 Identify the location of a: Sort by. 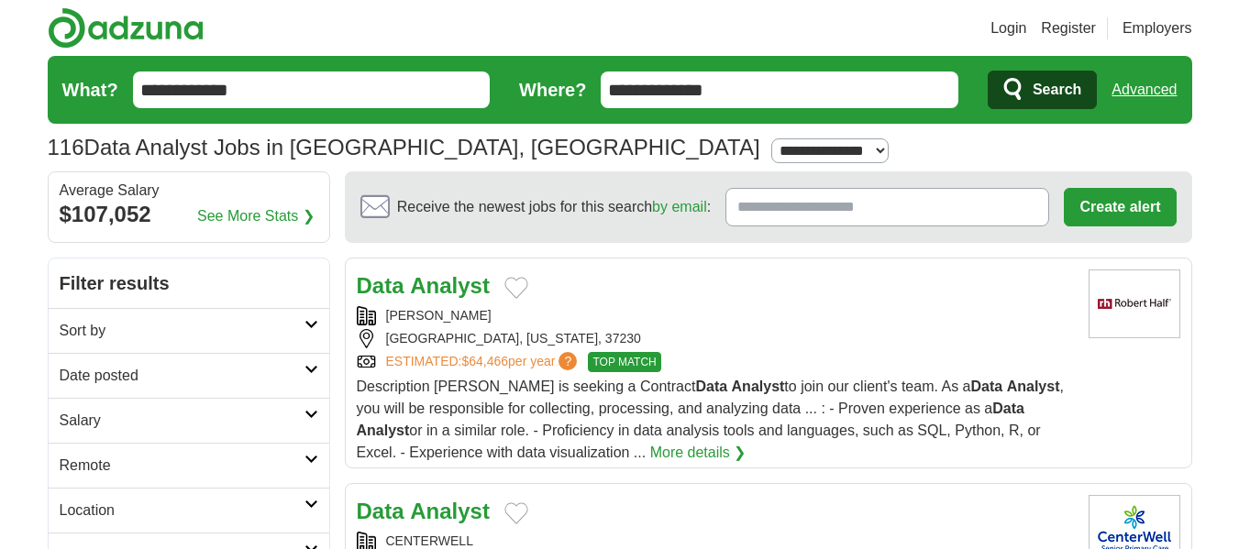
(189, 330).